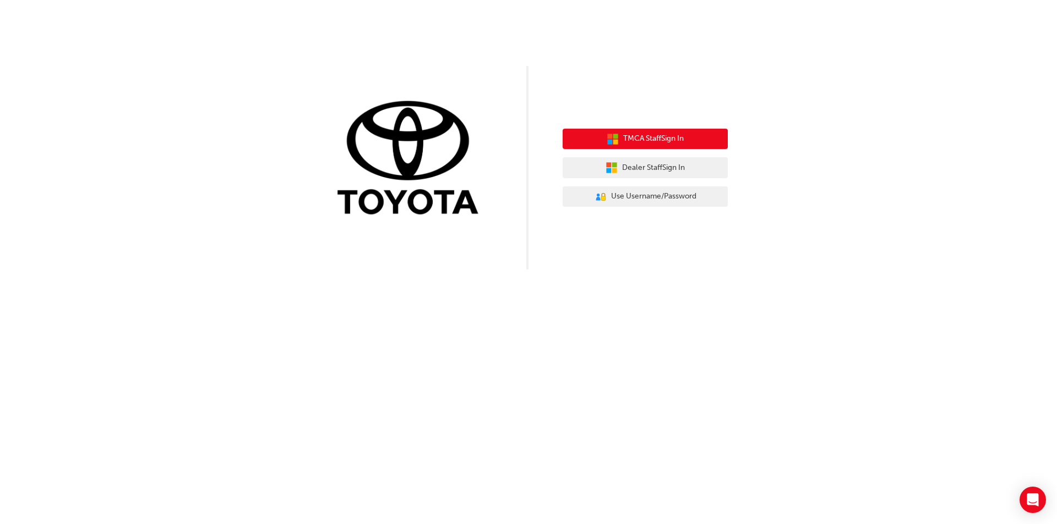  I want to click on button: TMCA StaffSign In, so click(645, 139).